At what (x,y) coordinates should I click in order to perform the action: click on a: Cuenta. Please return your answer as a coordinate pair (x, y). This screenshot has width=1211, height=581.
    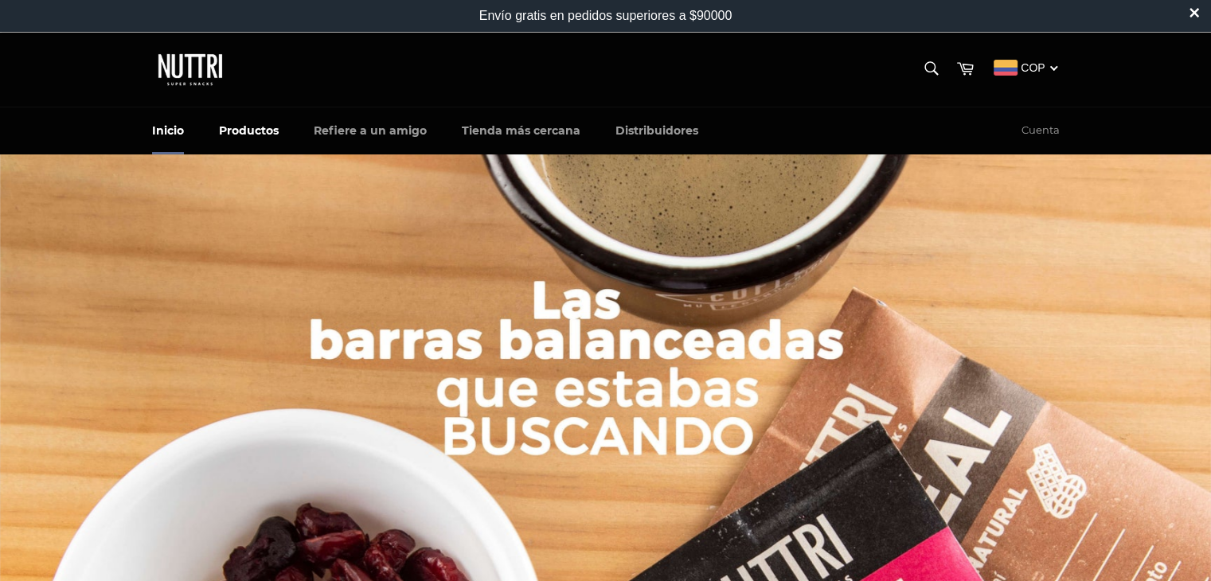
    Looking at the image, I should click on (1040, 131).